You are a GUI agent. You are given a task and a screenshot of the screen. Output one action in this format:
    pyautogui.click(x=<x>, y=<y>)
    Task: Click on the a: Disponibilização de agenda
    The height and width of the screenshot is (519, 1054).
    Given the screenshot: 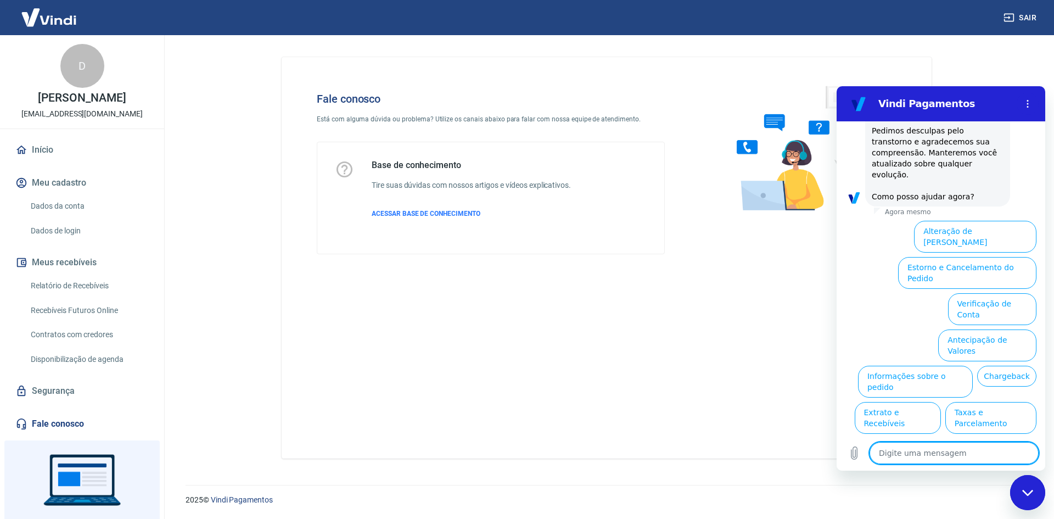 What is the action you would take?
    pyautogui.click(x=88, y=359)
    